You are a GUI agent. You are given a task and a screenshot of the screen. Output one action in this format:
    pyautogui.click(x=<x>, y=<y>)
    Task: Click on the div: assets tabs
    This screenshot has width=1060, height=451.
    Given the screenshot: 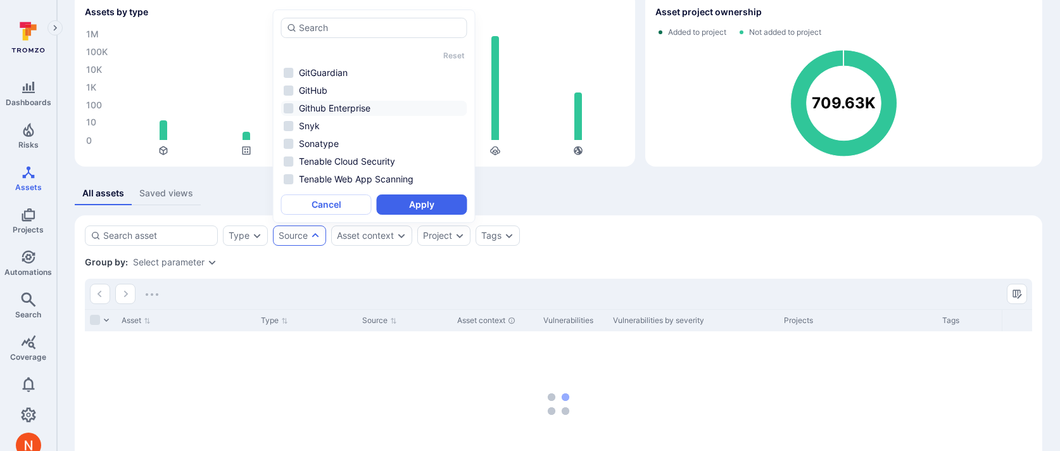 What is the action you would take?
    pyautogui.click(x=558, y=193)
    